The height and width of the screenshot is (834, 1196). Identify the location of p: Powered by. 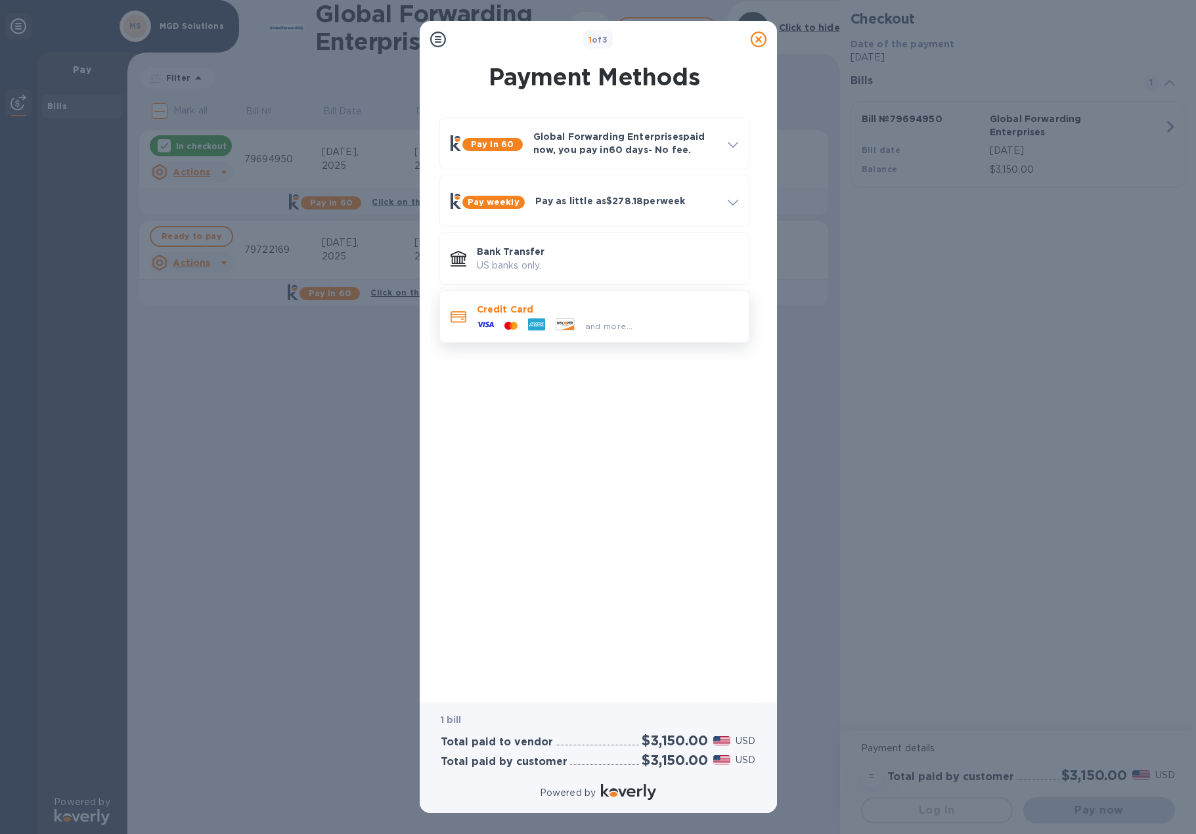
(567, 792).